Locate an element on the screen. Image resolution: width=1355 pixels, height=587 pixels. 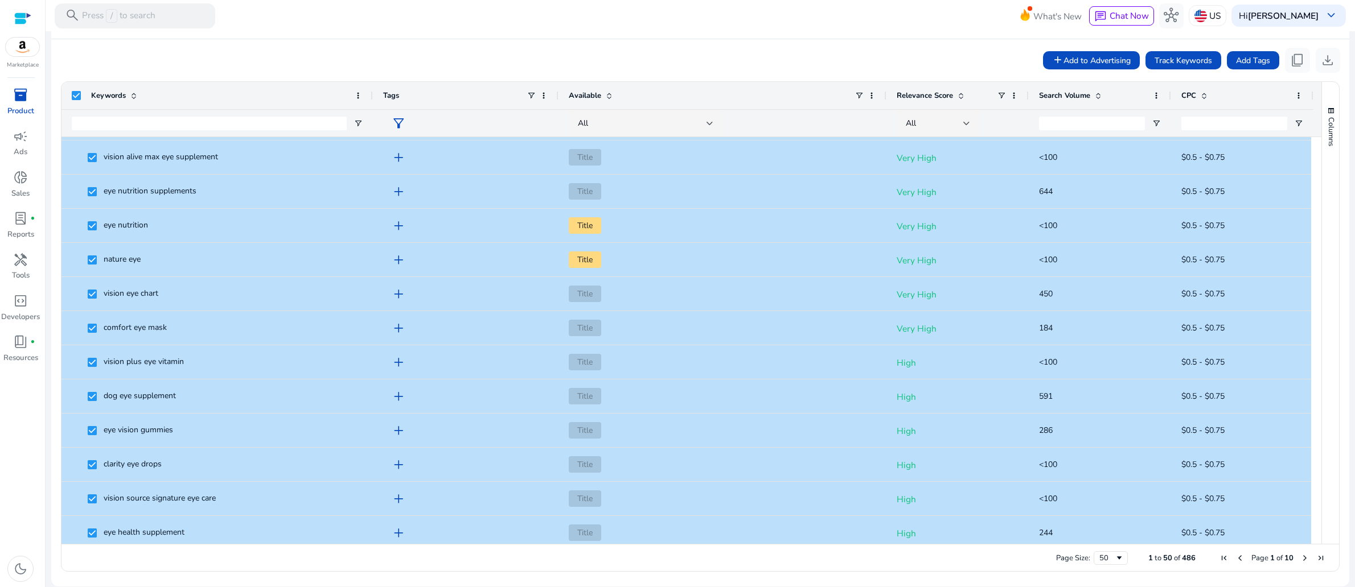
span: to is located at coordinates (1158, 558).